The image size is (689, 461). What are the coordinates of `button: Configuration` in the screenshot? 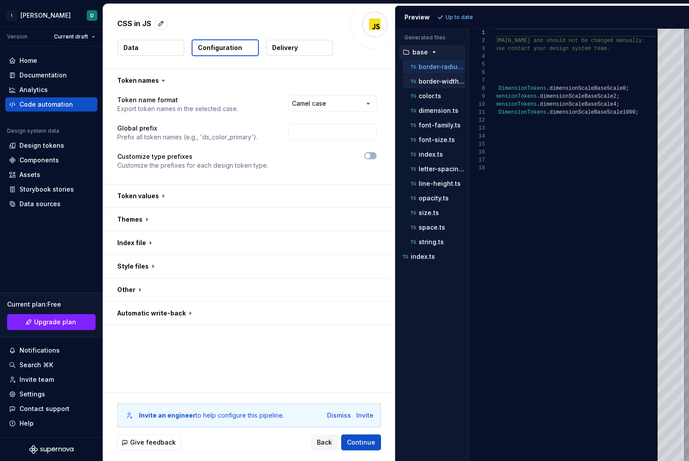 It's located at (225, 48).